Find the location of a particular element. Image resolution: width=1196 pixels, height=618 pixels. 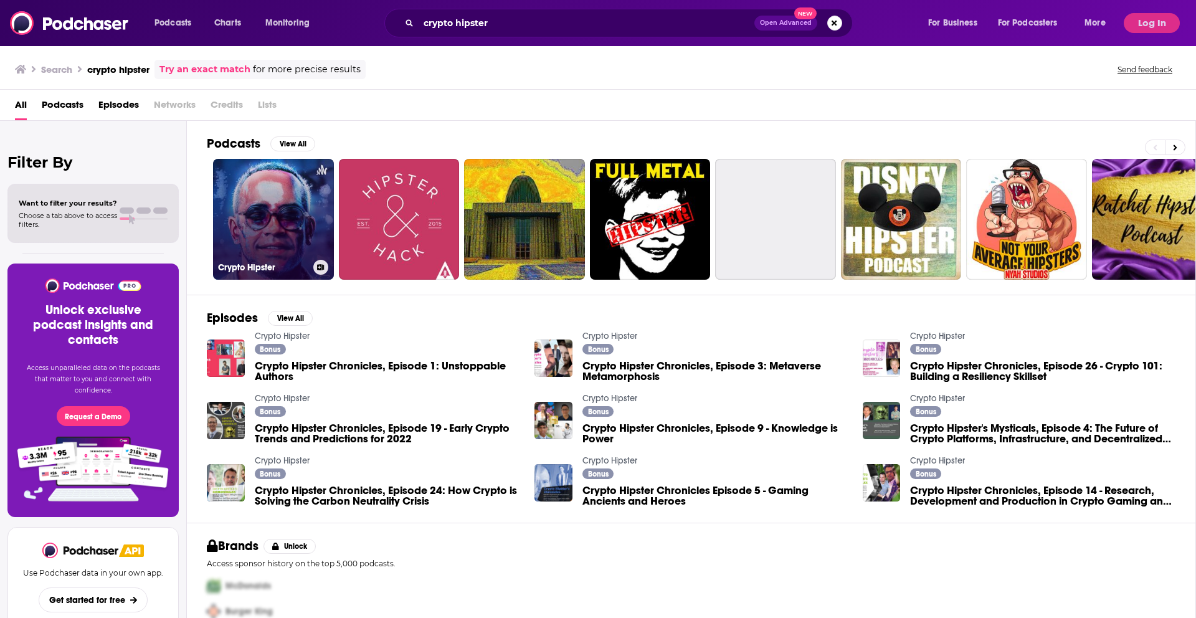

span: Crypto Hipster Chronicles, Episode 26 - Crypto 101: Building a Resiliency Skillset is located at coordinates (1043, 371).